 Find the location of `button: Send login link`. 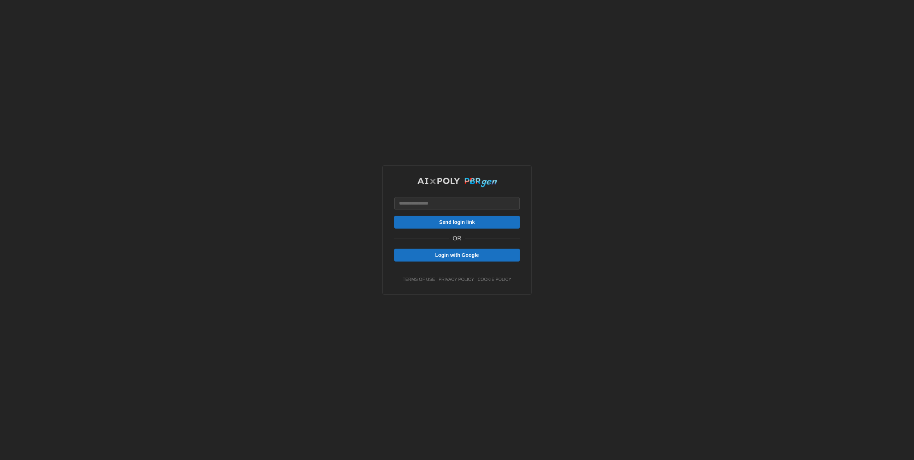

button: Send login link is located at coordinates (457, 222).